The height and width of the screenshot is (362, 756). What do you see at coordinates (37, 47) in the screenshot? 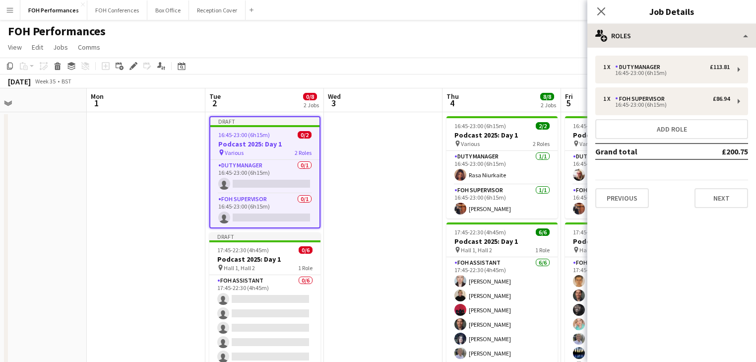
I see `span: Edit` at bounding box center [37, 47].